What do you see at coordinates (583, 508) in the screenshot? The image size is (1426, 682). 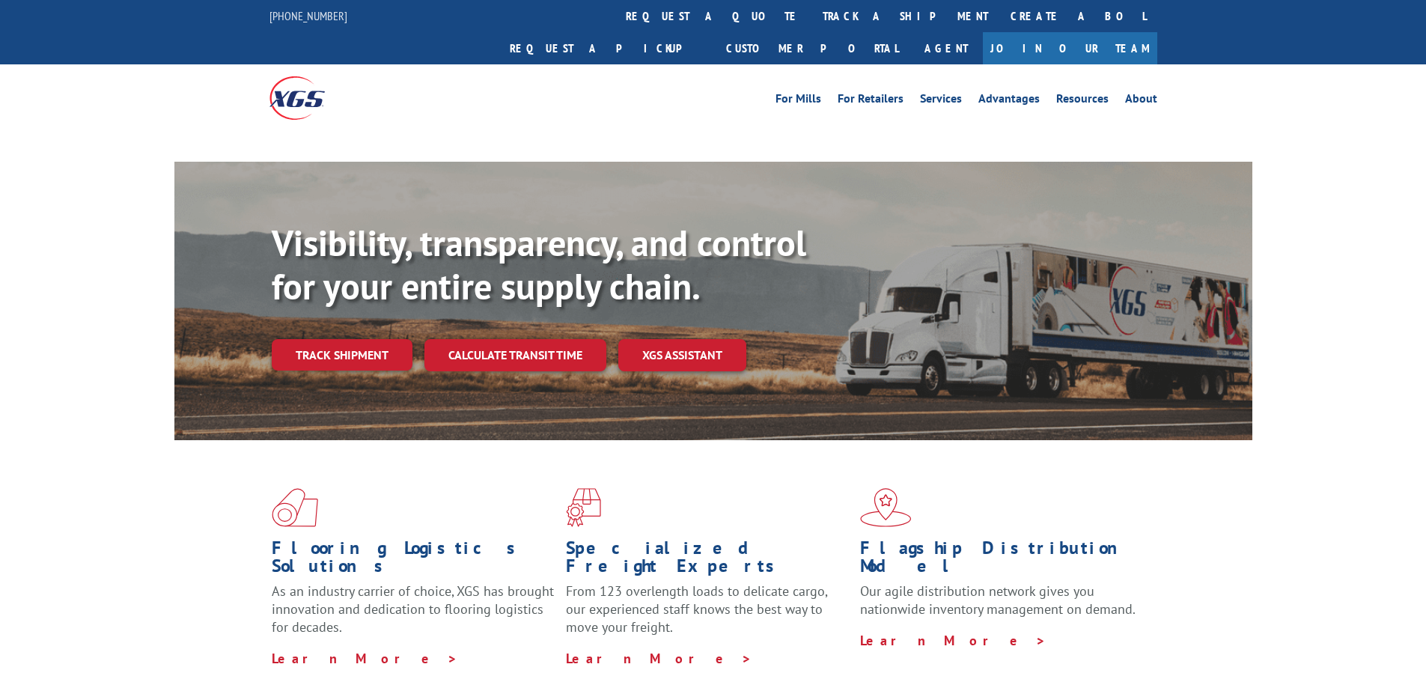 I see `img: xgs-icon-focused-on-flooring-red` at bounding box center [583, 508].